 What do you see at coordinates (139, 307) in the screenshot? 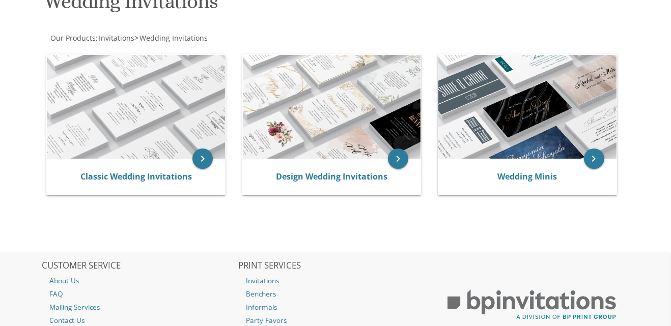
I see `a: Mailing Services` at bounding box center [139, 307].